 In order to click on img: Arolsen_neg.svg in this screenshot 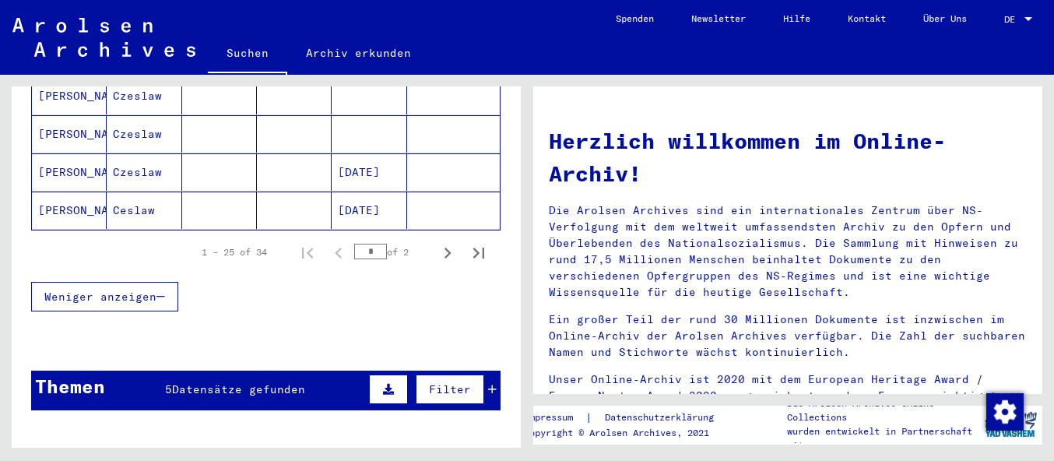, I will do `click(104, 37)`.